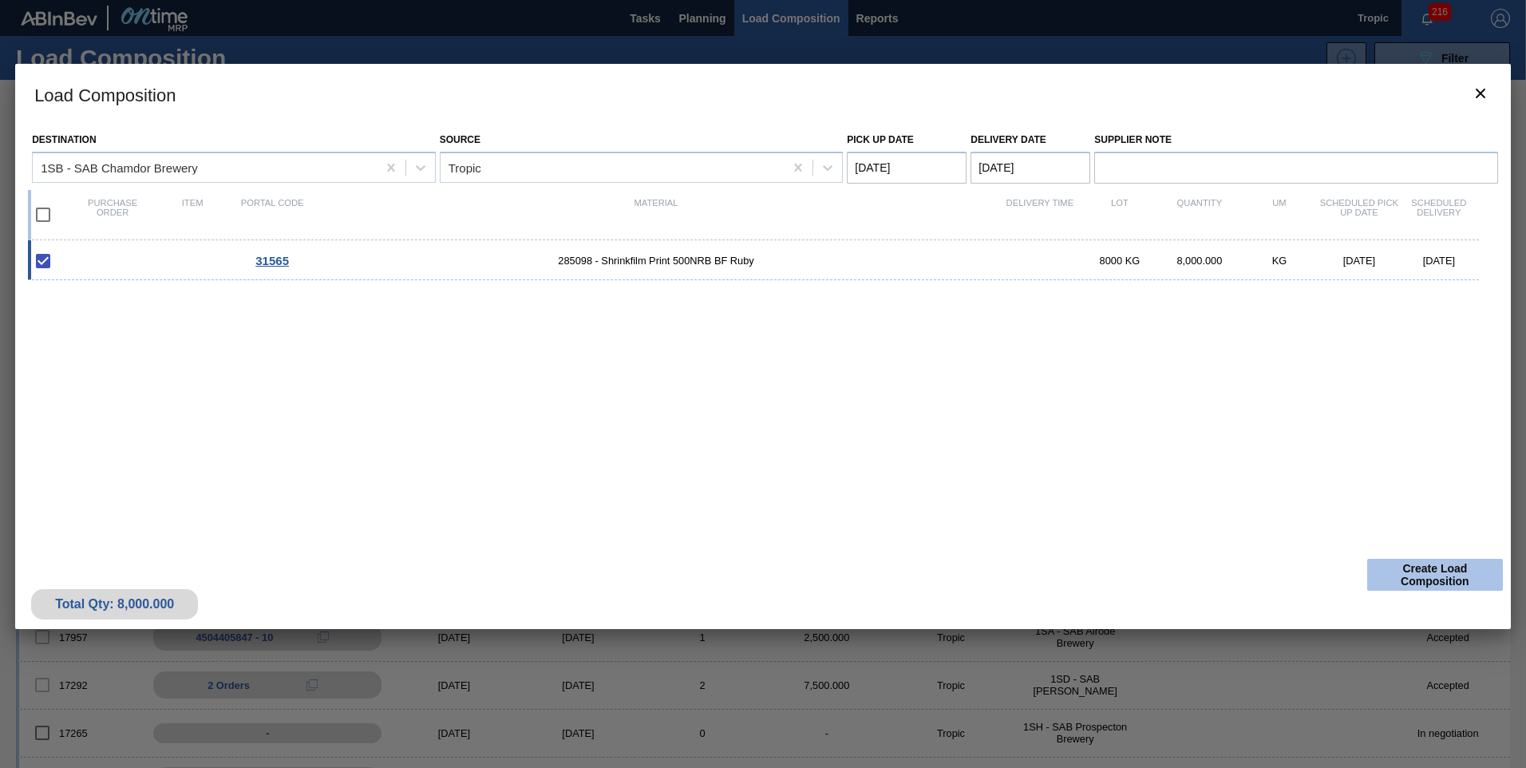 The width and height of the screenshot is (1526, 768). I want to click on h3: Load Composition, so click(763, 94).